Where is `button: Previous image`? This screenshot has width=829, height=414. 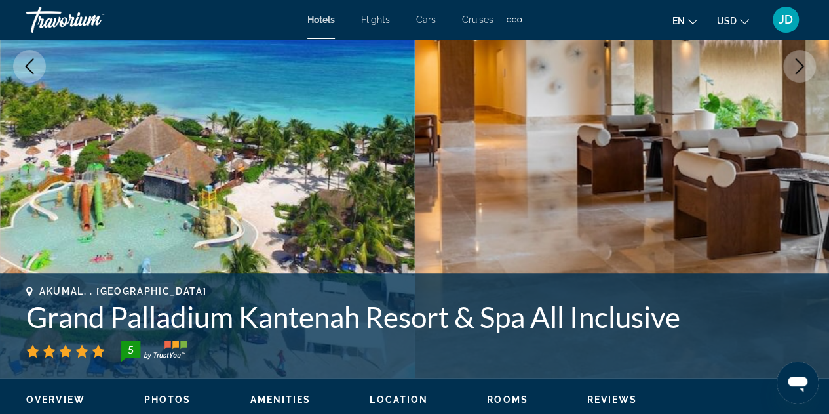
button: Previous image is located at coordinates (29, 66).